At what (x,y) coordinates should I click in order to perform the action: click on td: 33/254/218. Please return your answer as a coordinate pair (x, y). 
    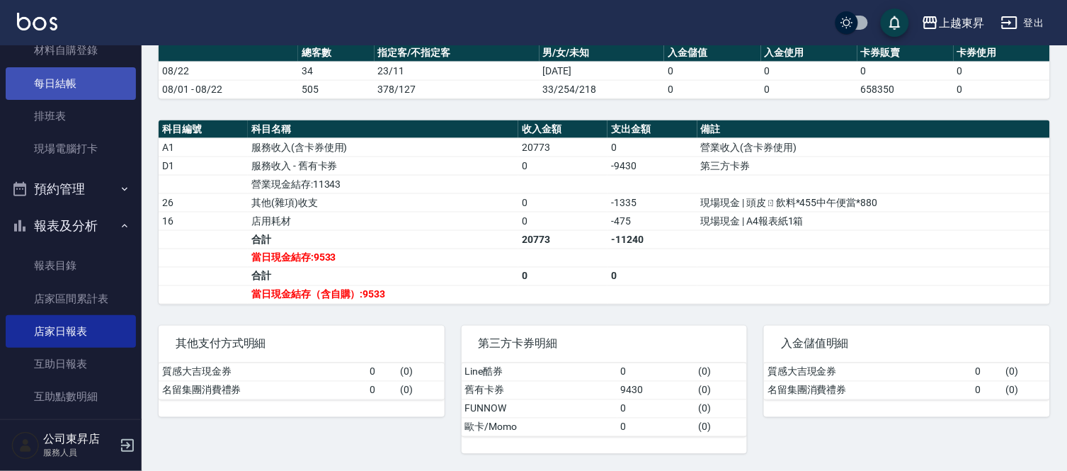
    Looking at the image, I should click on (602, 89).